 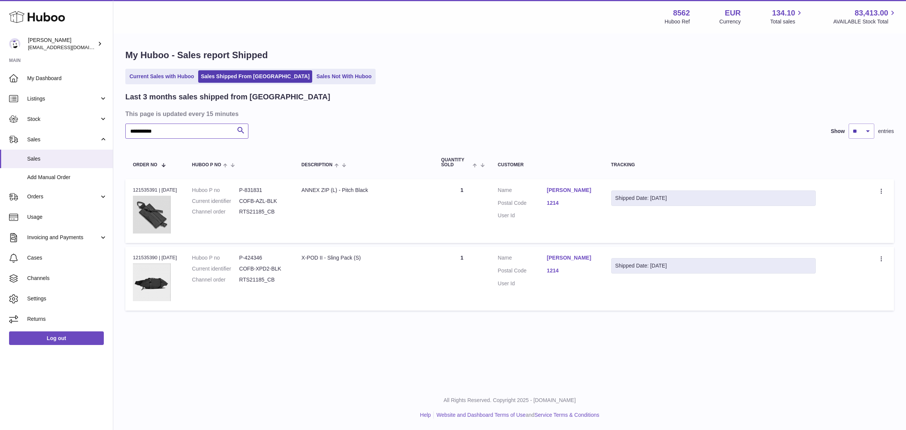 What do you see at coordinates (886, 131) in the screenshot?
I see `span: entries` at bounding box center [886, 131].